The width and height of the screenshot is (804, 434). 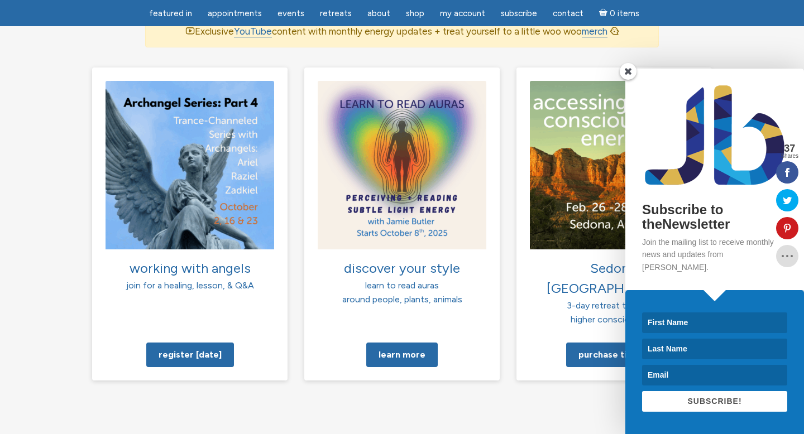 I want to click on span: discover your style, so click(x=402, y=268).